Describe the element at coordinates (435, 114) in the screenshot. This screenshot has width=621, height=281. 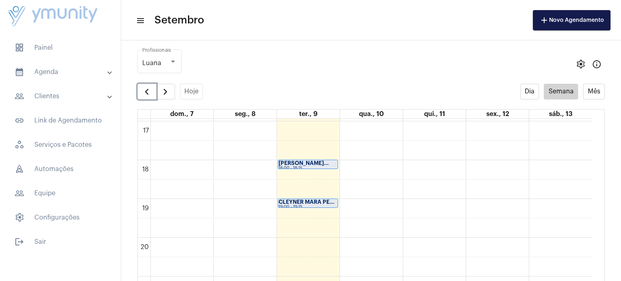
I see `a: 11 de setembro de 2025` at that location.